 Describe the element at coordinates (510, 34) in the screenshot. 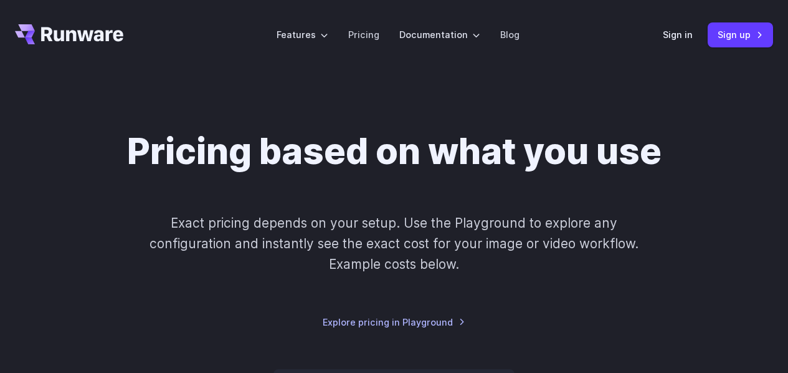

I see `a: Blog` at that location.